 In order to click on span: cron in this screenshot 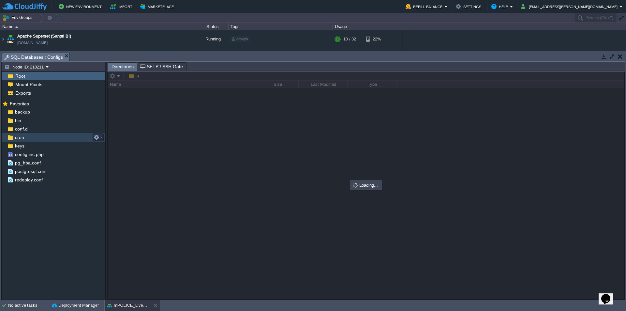, I will do `click(19, 137)`.